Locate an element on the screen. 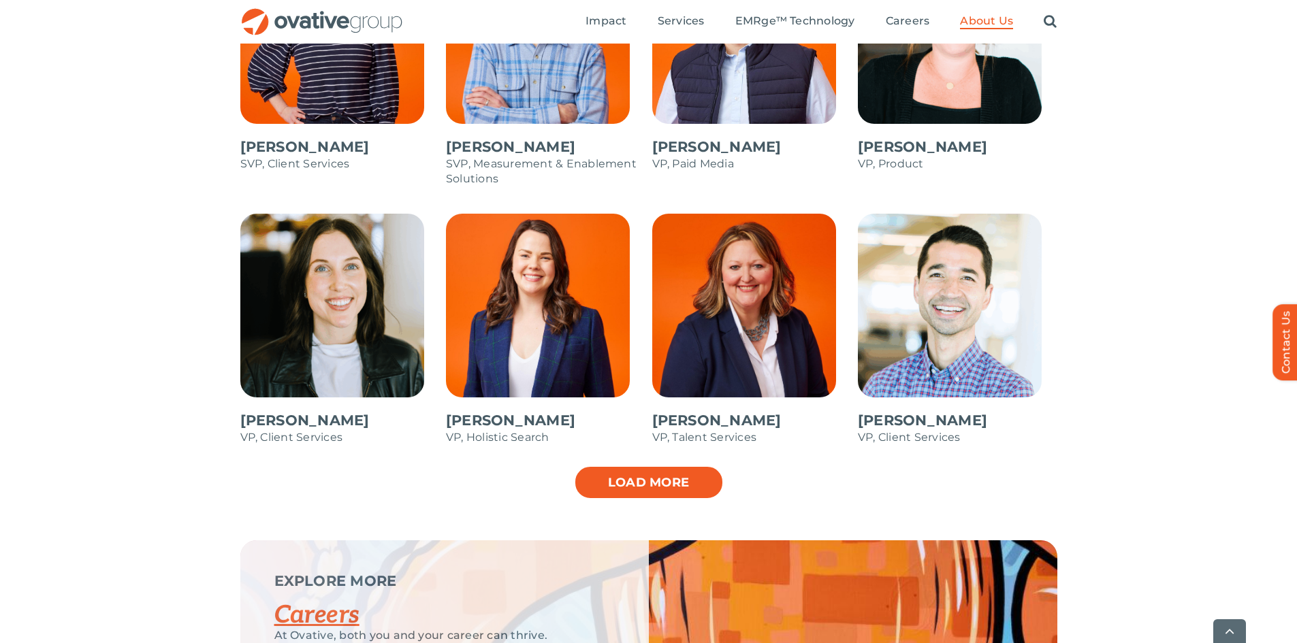  span: EMRge™ Technology is located at coordinates (795, 21).